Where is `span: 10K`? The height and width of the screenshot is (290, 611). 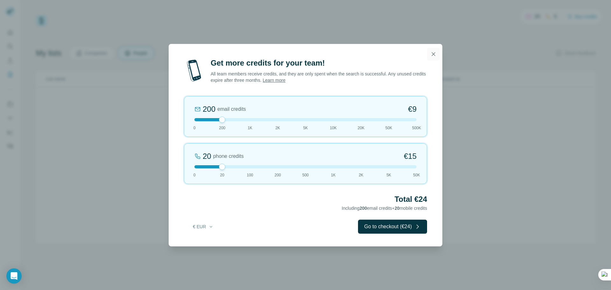
span: 10K is located at coordinates (333, 128).